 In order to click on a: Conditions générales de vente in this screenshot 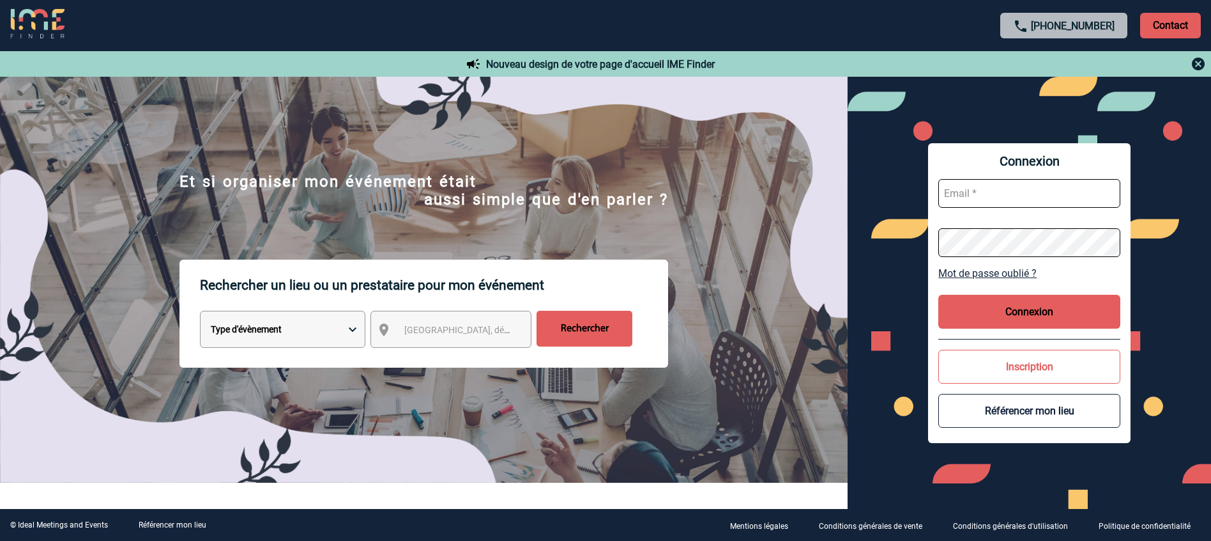, I will do `click(876, 525)`.